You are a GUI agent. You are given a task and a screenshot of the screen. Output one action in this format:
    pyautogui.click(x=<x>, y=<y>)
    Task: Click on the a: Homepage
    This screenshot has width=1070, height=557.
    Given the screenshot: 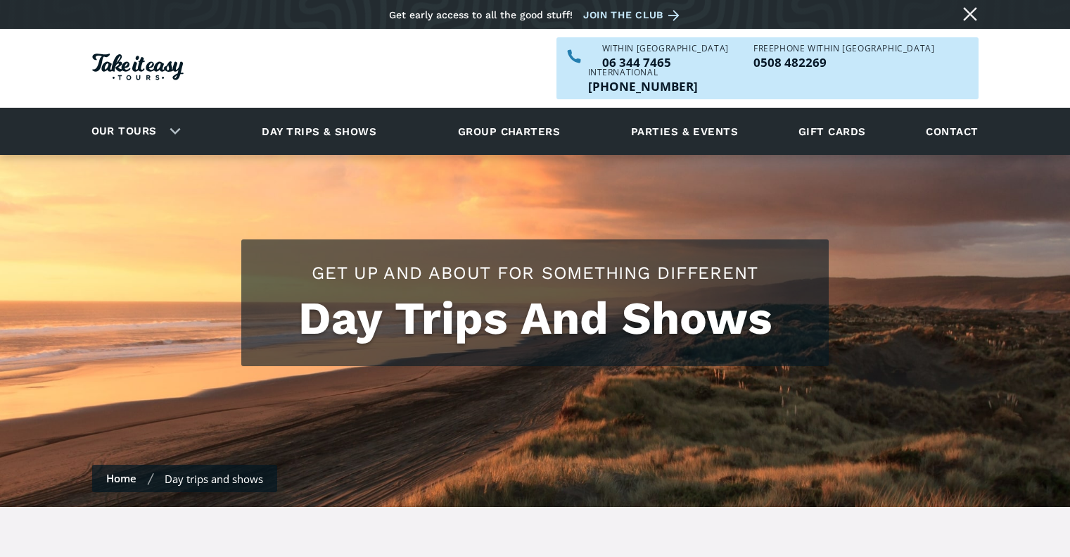 What is the action you would take?
    pyautogui.click(x=138, y=68)
    